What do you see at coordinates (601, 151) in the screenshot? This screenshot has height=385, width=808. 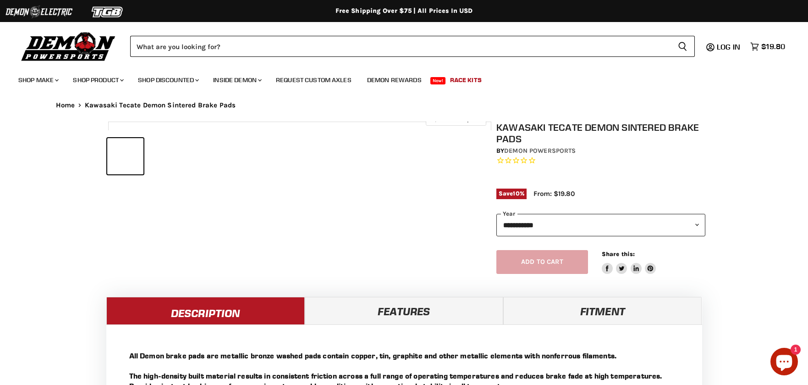 I see `div: by` at bounding box center [601, 151].